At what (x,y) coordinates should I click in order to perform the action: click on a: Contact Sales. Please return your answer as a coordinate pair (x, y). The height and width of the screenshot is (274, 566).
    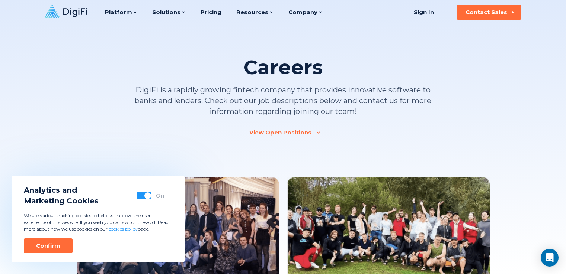
    Looking at the image, I should click on (489, 12).